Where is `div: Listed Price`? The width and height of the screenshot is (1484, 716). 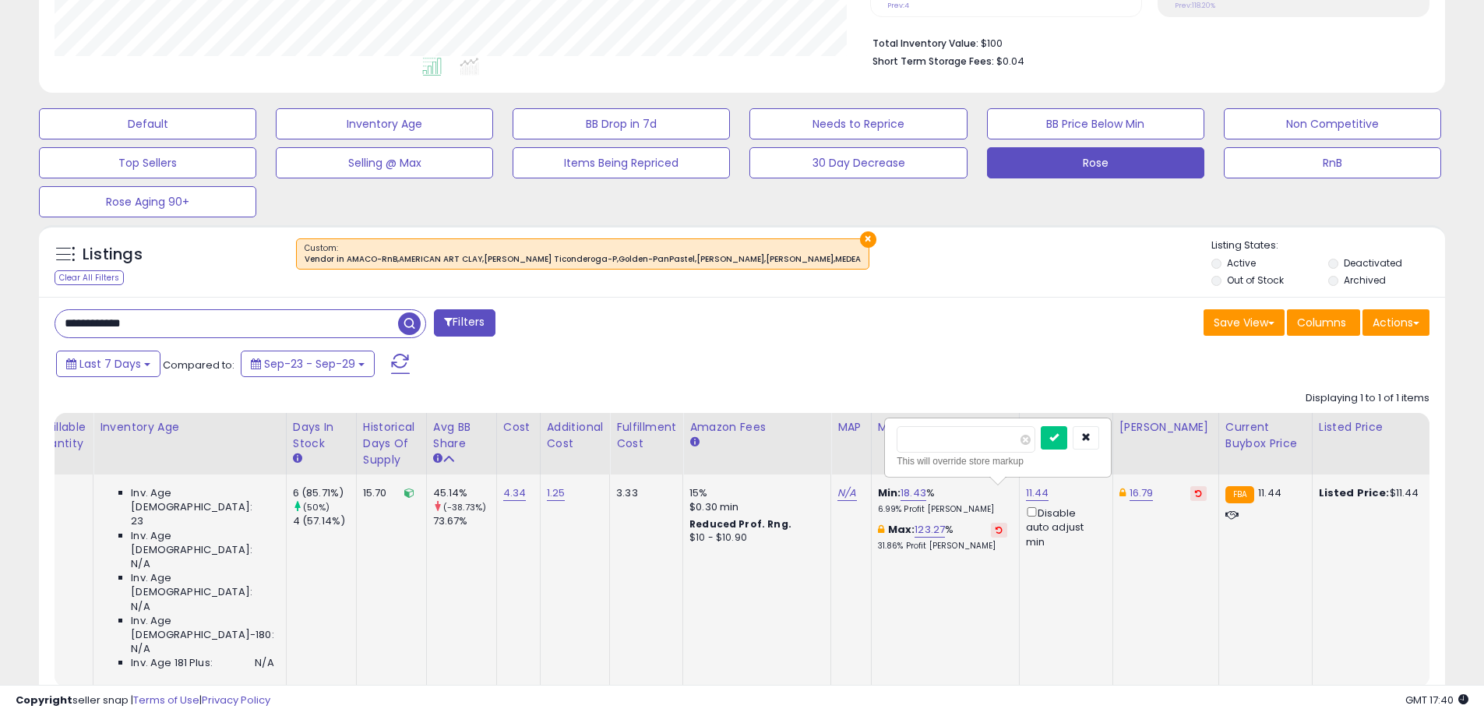 div: Listed Price is located at coordinates (1386, 427).